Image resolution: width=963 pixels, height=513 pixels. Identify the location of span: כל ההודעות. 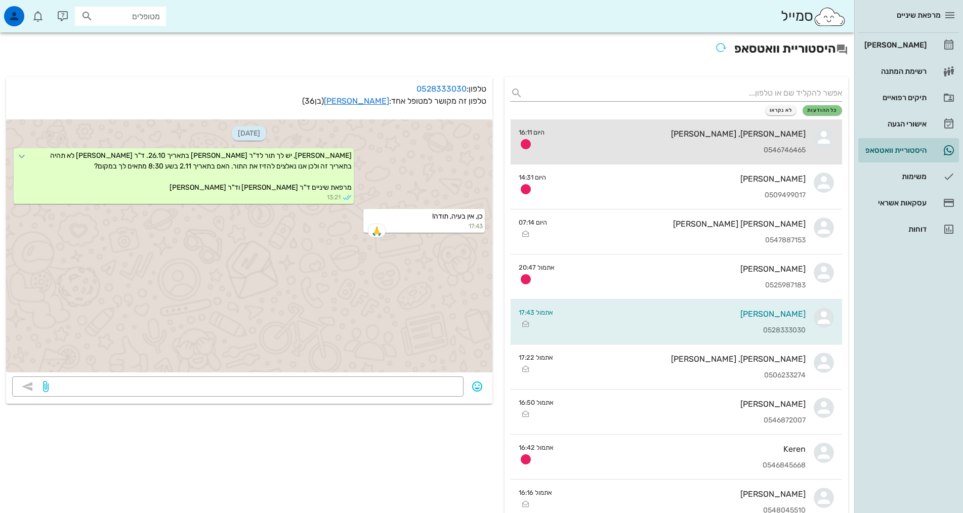
(822, 110).